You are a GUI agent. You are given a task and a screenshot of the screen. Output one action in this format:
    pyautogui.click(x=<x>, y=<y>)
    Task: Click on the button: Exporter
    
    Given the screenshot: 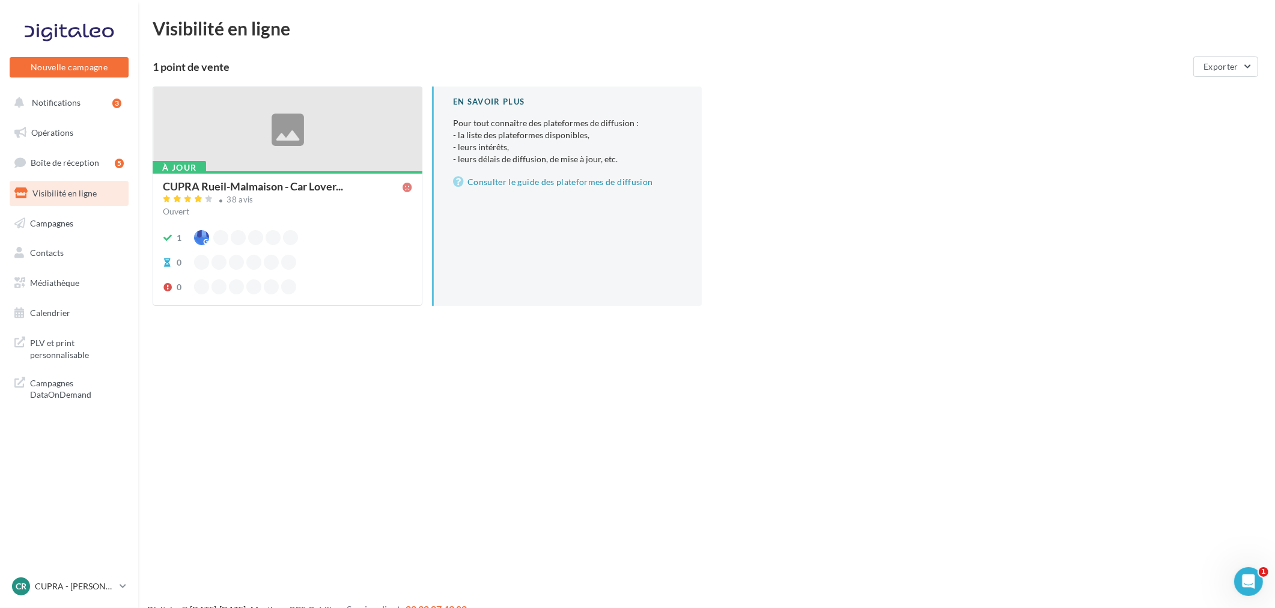 What is the action you would take?
    pyautogui.click(x=1225, y=67)
    